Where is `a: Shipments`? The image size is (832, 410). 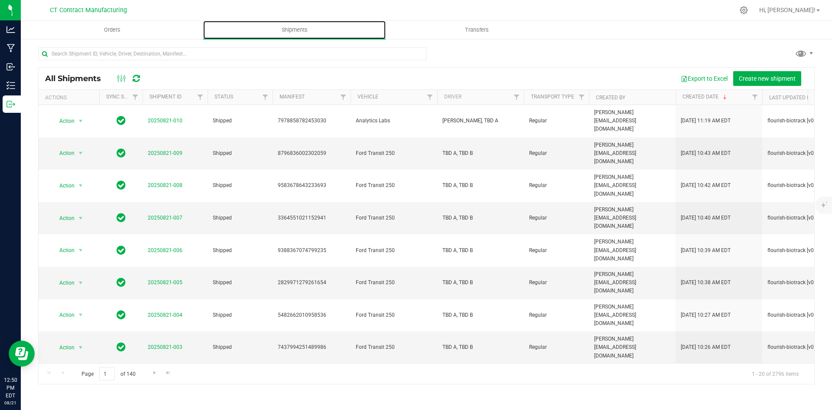
a: Shipments is located at coordinates (294, 30).